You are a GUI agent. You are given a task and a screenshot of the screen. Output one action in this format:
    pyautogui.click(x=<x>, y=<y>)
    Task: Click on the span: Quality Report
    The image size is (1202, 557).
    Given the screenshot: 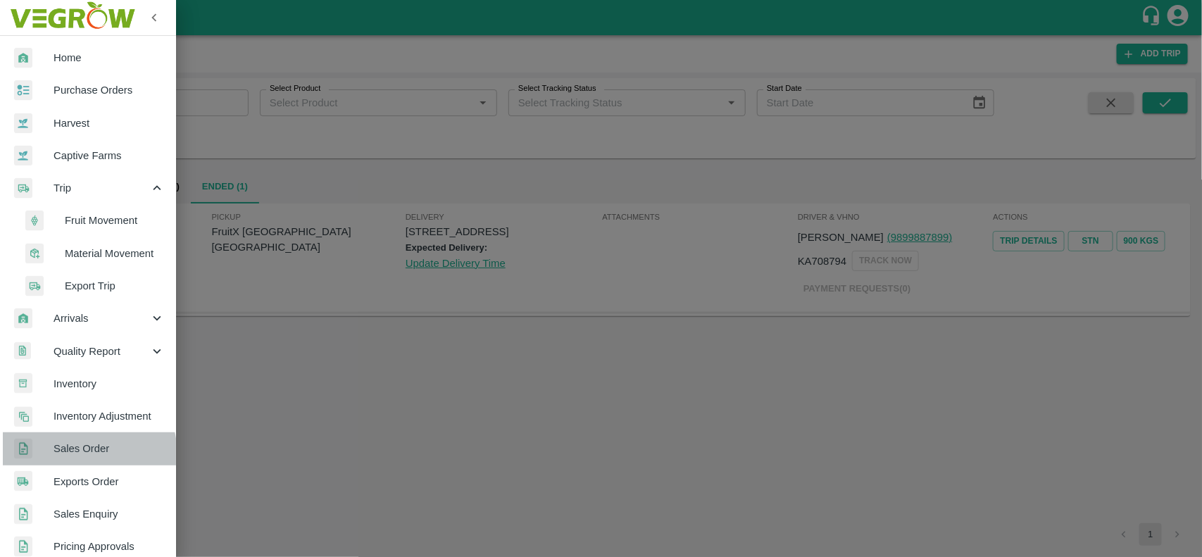 What is the action you would take?
    pyautogui.click(x=101, y=351)
    